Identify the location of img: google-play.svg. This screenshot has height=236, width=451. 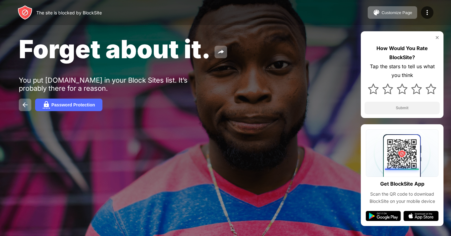
(383, 216).